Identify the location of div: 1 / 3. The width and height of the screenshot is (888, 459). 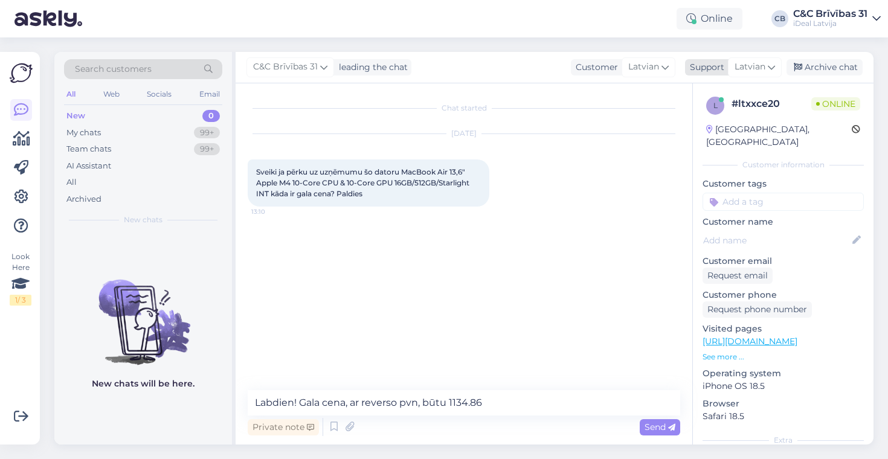
(21, 300).